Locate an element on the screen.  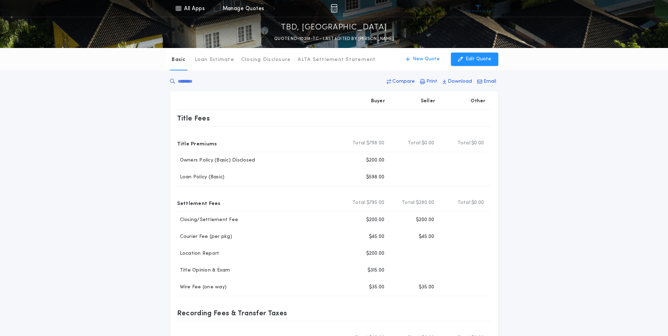
p: Closing/Settlement Fee is located at coordinates (207, 220).